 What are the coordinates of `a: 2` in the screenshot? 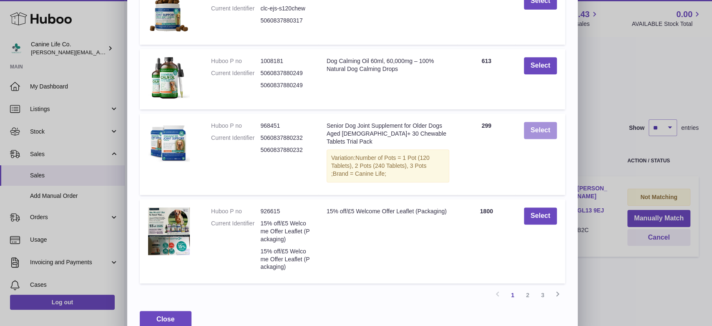 It's located at (528, 295).